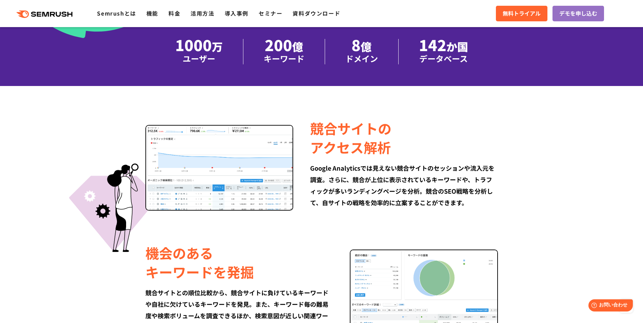 The image size is (643, 323). Describe the element at coordinates (239, 263) in the screenshot. I see `div: 機会のある キーワードを発掘` at that location.